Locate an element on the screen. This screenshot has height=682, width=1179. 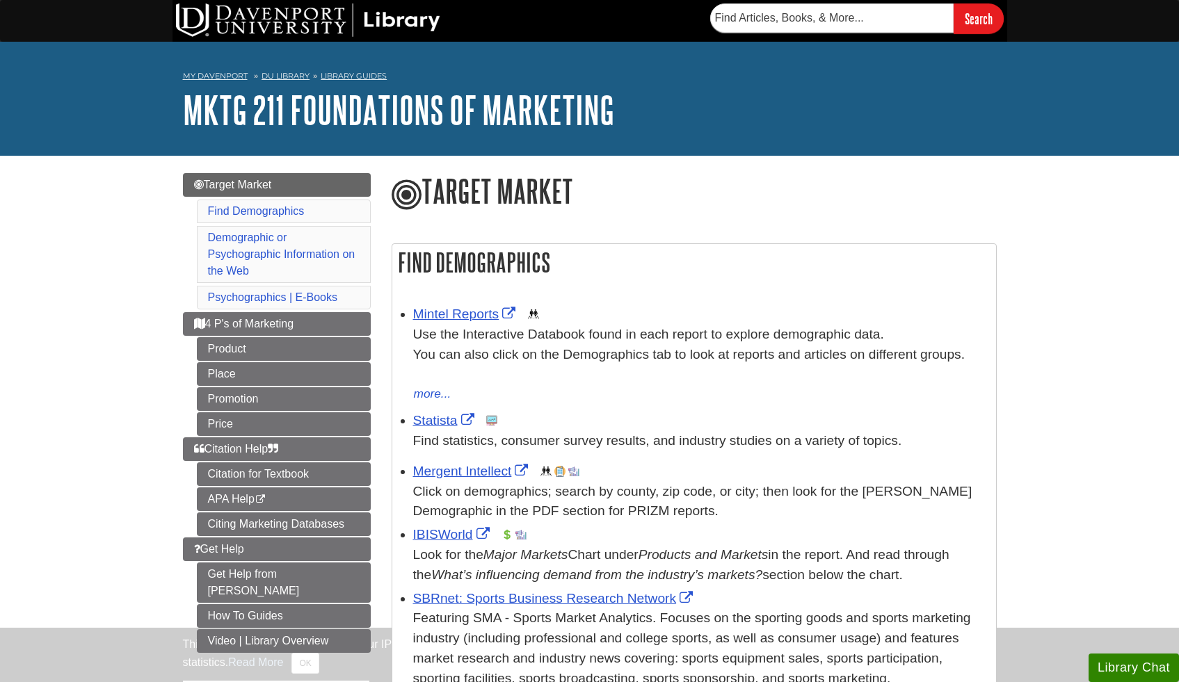
span: Get Help is located at coordinates (219, 549).